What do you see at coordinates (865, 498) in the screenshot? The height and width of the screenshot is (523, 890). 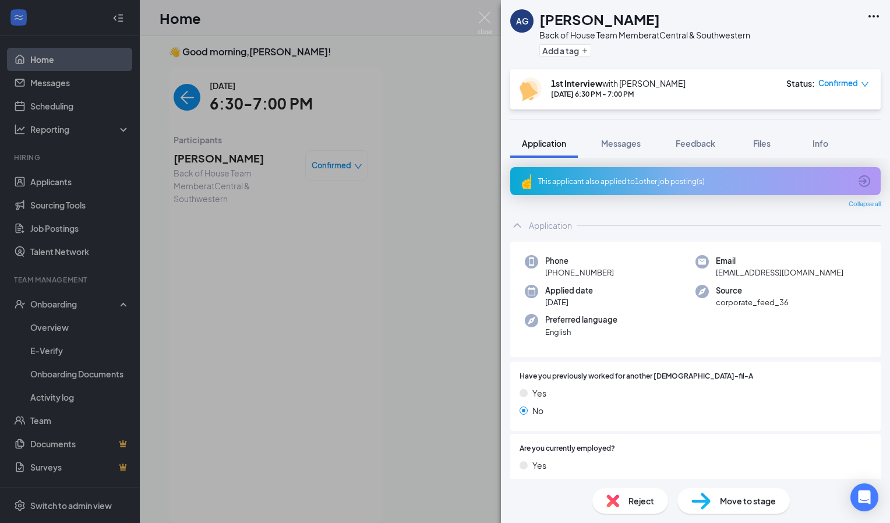 I see `div: Open Intercom Messenger` at bounding box center [865, 498].